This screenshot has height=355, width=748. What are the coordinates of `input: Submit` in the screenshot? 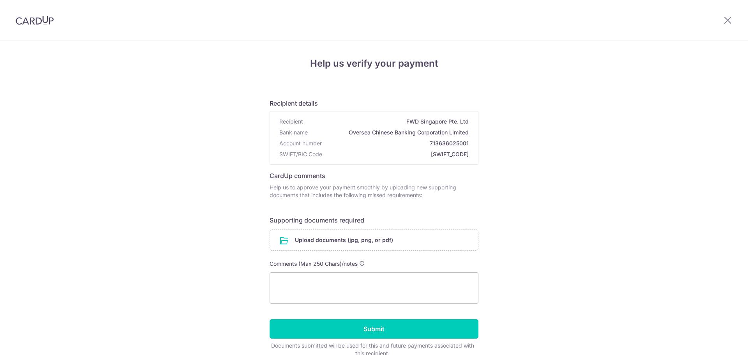 It's located at (374, 329).